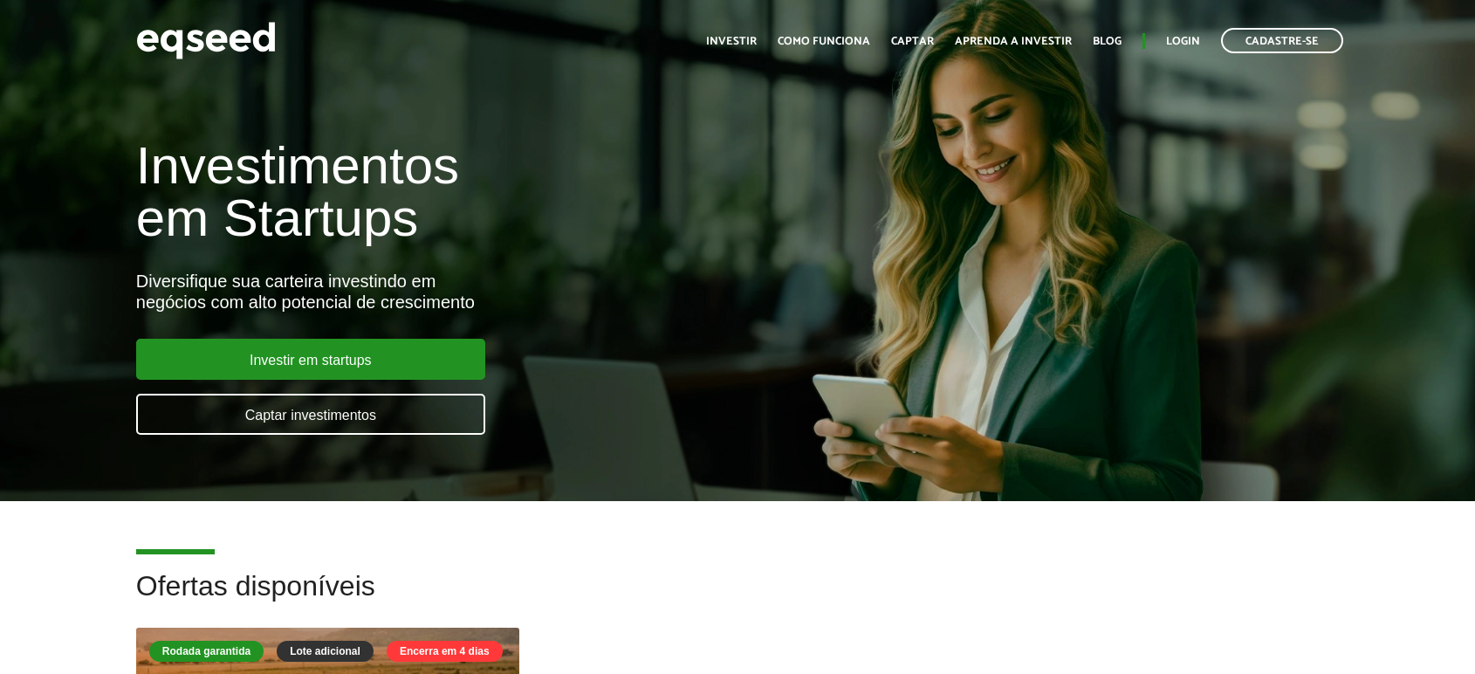  What do you see at coordinates (206, 651) in the screenshot?
I see `div: Rodada garantida` at bounding box center [206, 651].